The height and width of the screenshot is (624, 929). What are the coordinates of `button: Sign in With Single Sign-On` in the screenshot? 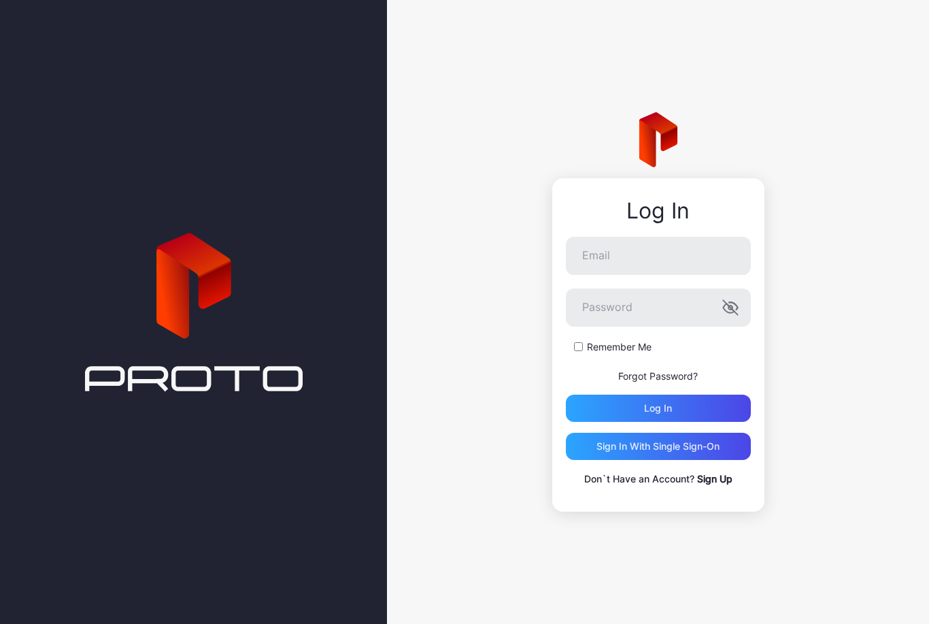 It's located at (658, 446).